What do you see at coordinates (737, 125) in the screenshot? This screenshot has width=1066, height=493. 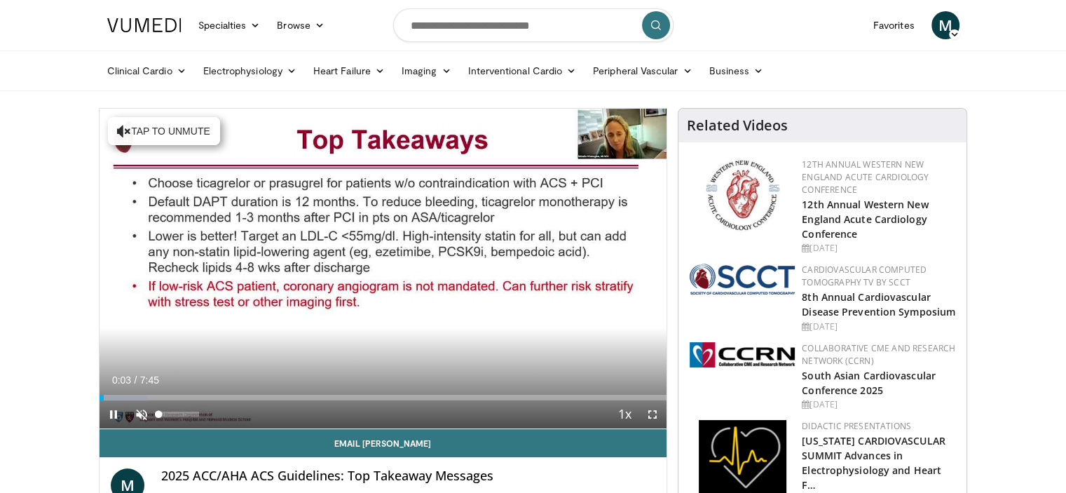 I see `h4: Related Videos` at bounding box center [737, 125].